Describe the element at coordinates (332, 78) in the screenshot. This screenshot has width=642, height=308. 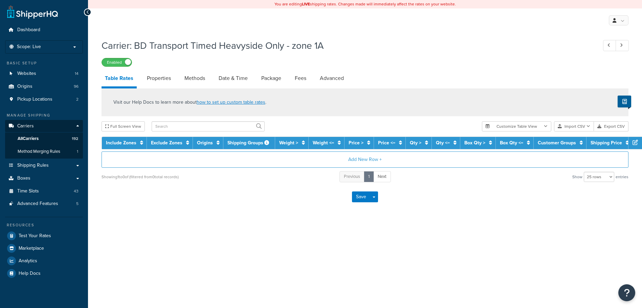
I see `a: Advanced` at that location.